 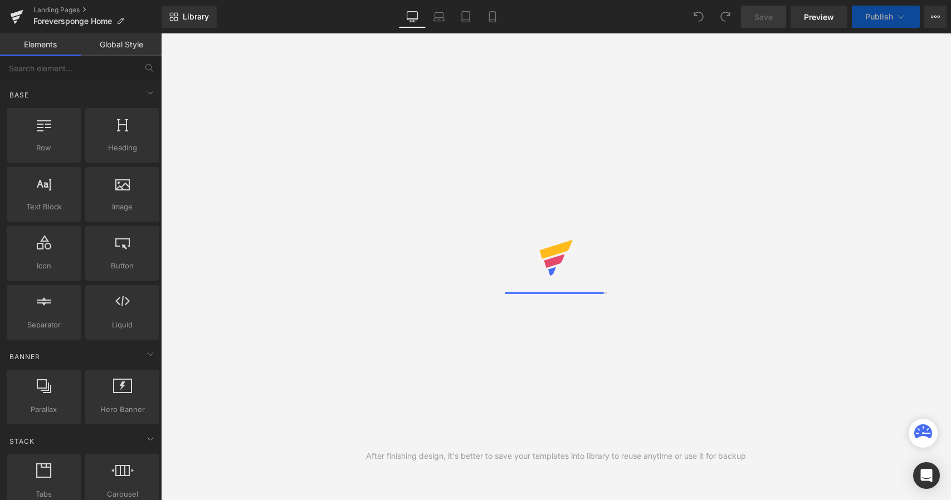 I want to click on span: Image, so click(x=122, y=207).